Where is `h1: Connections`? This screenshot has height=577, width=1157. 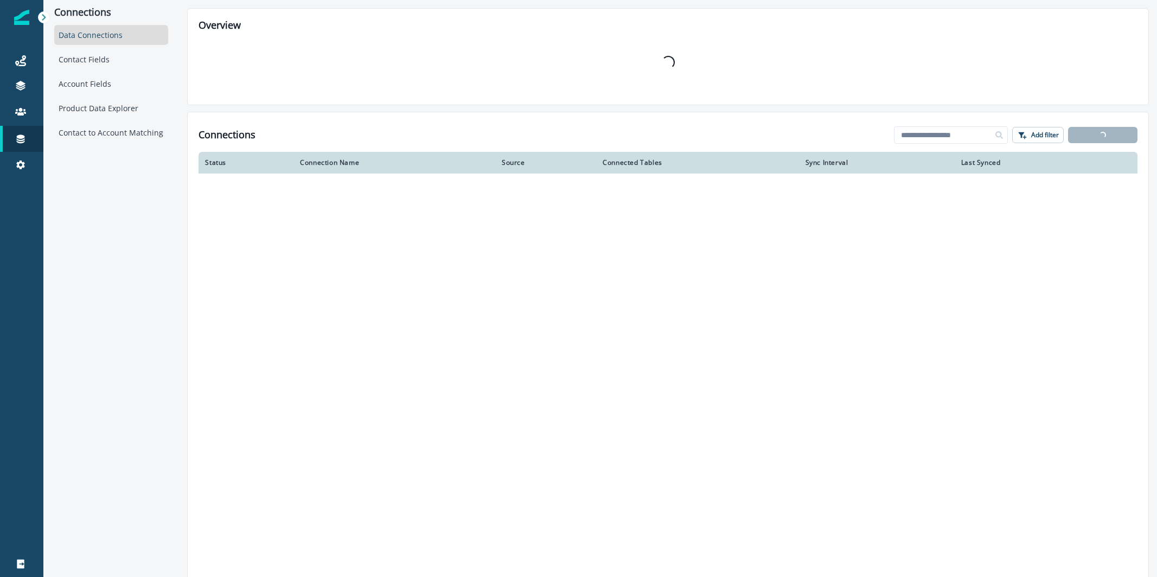
h1: Connections is located at coordinates (227, 135).